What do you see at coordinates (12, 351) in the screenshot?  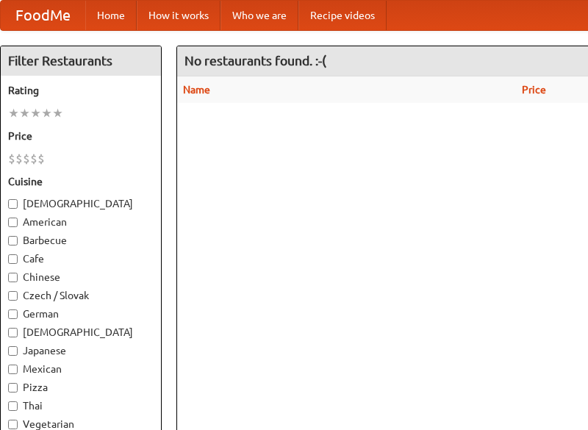 I see `input: Japanese` at bounding box center [12, 351].